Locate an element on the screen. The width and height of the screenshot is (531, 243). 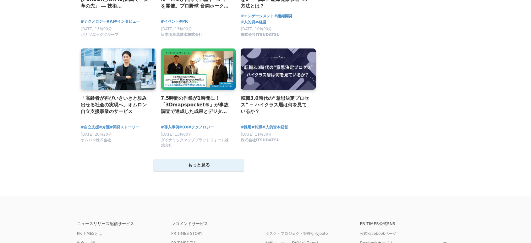
p: ニュースリリース配信サービス is located at coordinates (124, 223).